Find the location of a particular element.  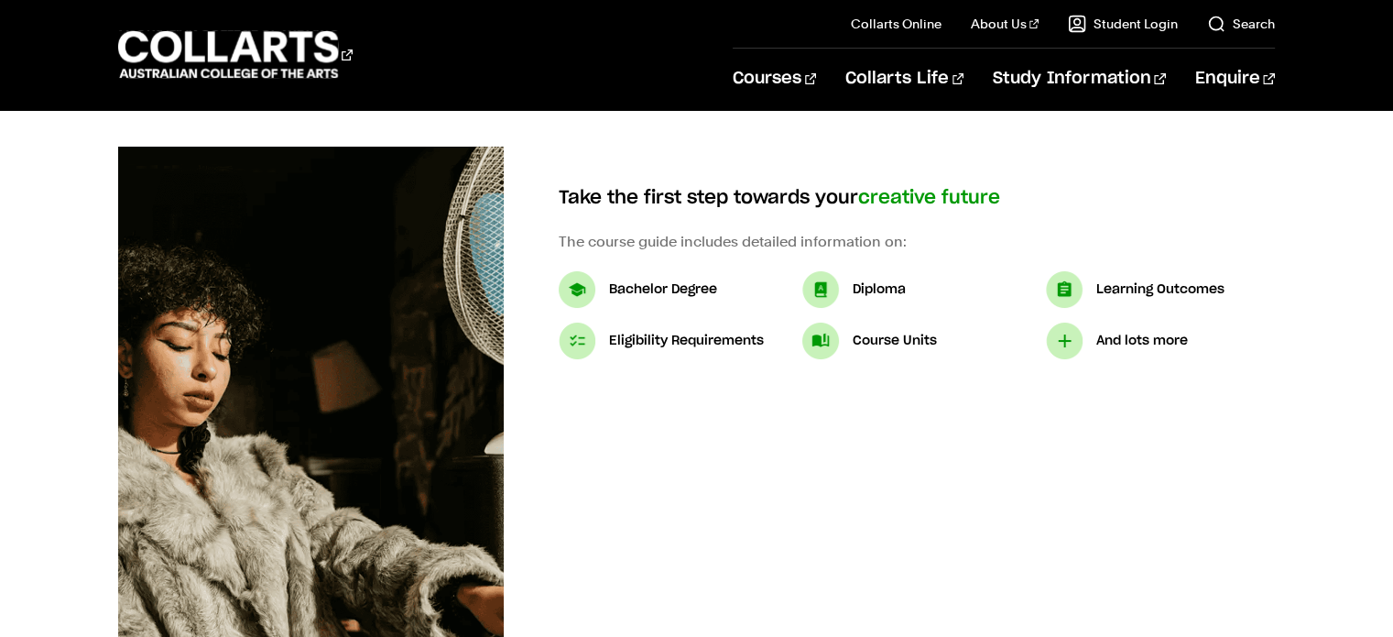

img: Eligibility Requirements is located at coordinates (577, 341).